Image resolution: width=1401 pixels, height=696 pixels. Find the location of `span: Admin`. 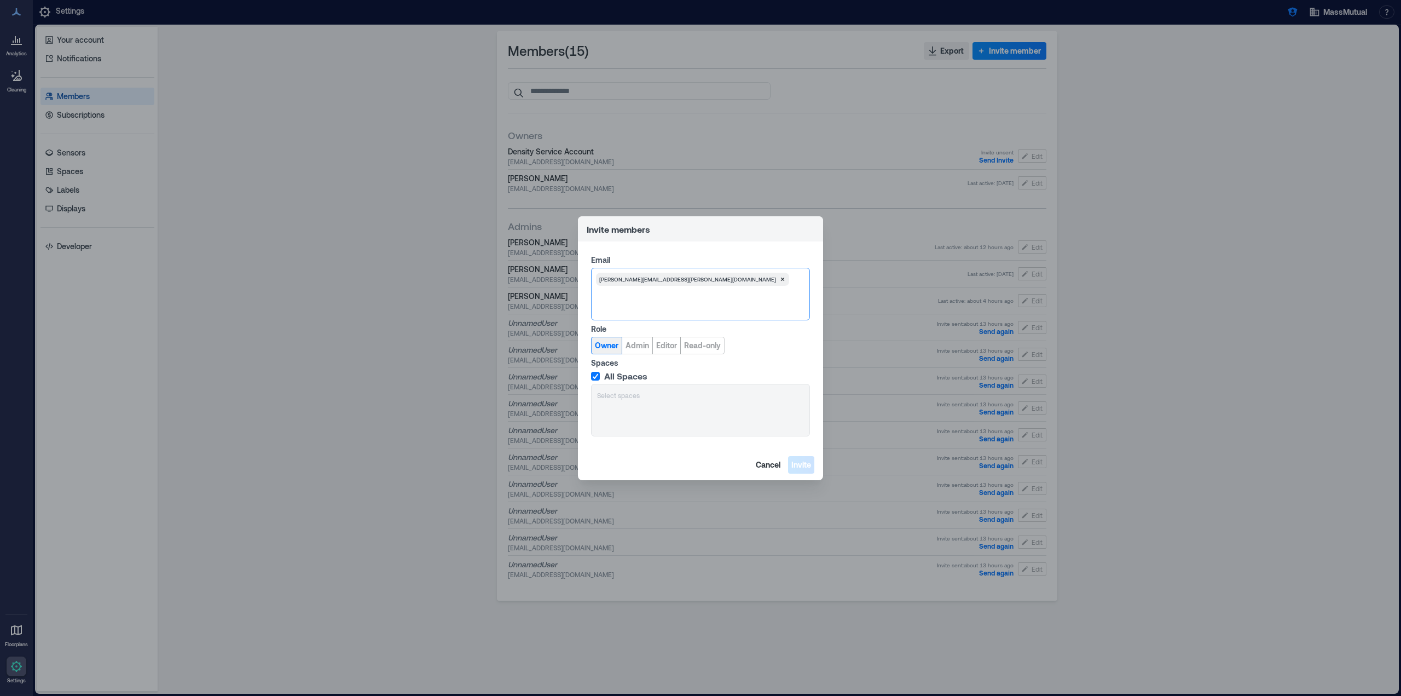

span: Admin is located at coordinates (637, 345).